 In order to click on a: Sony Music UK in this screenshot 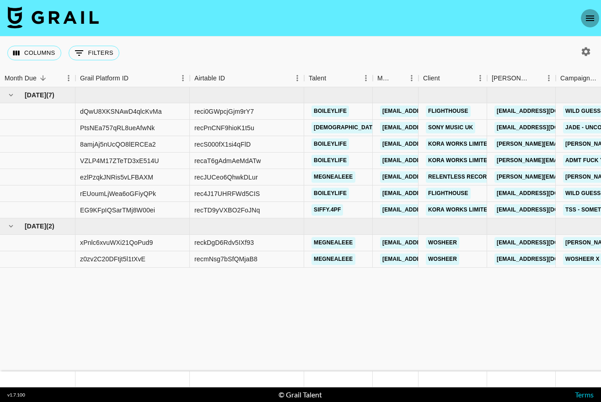, I will do `click(450, 128)`.